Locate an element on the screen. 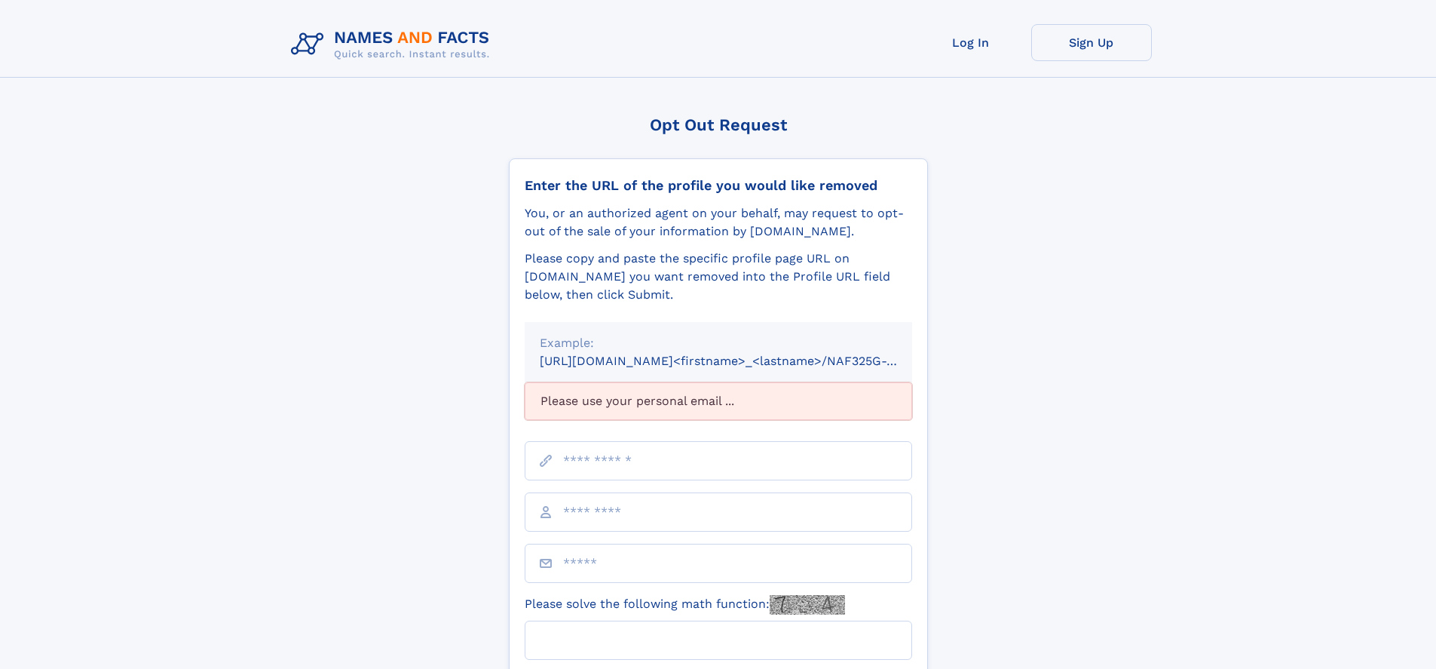  img: Logo Names and Facts is located at coordinates (393, 44).